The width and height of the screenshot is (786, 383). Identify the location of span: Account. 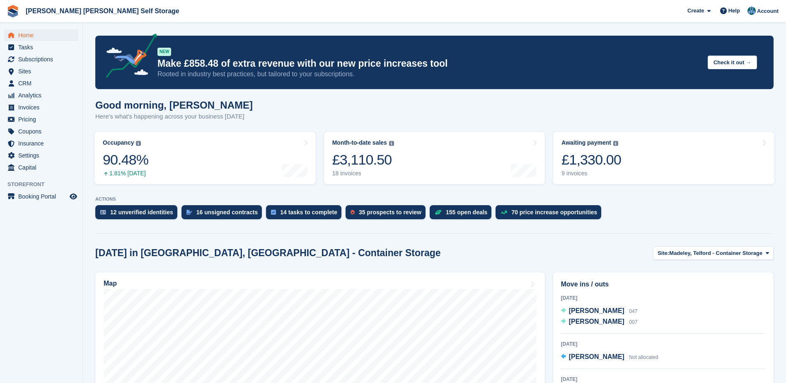
(767, 11).